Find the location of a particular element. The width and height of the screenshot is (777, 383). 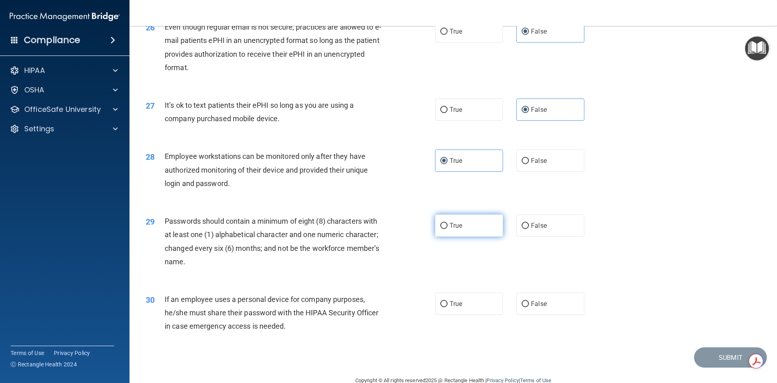

span: Ⓒ Rectangle Health 2024 is located at coordinates (44, 364).